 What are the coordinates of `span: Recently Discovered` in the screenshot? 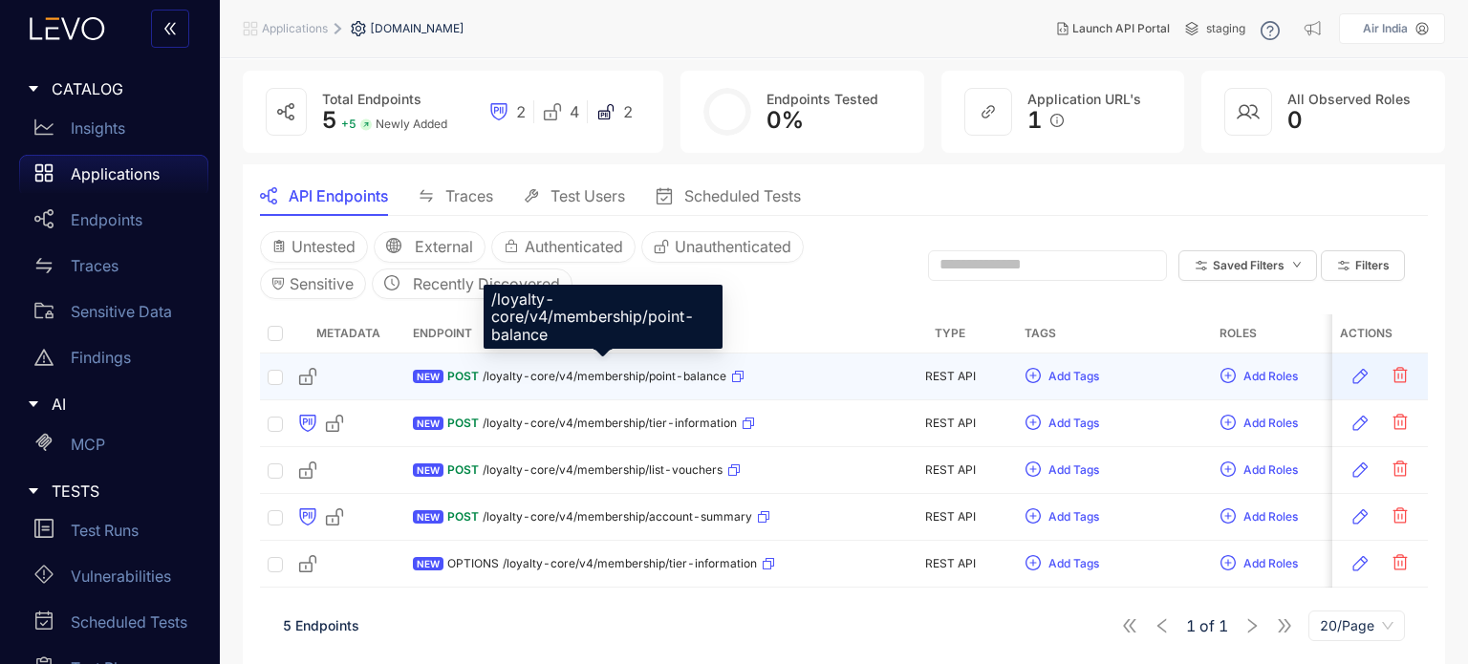 It's located at (487, 284).